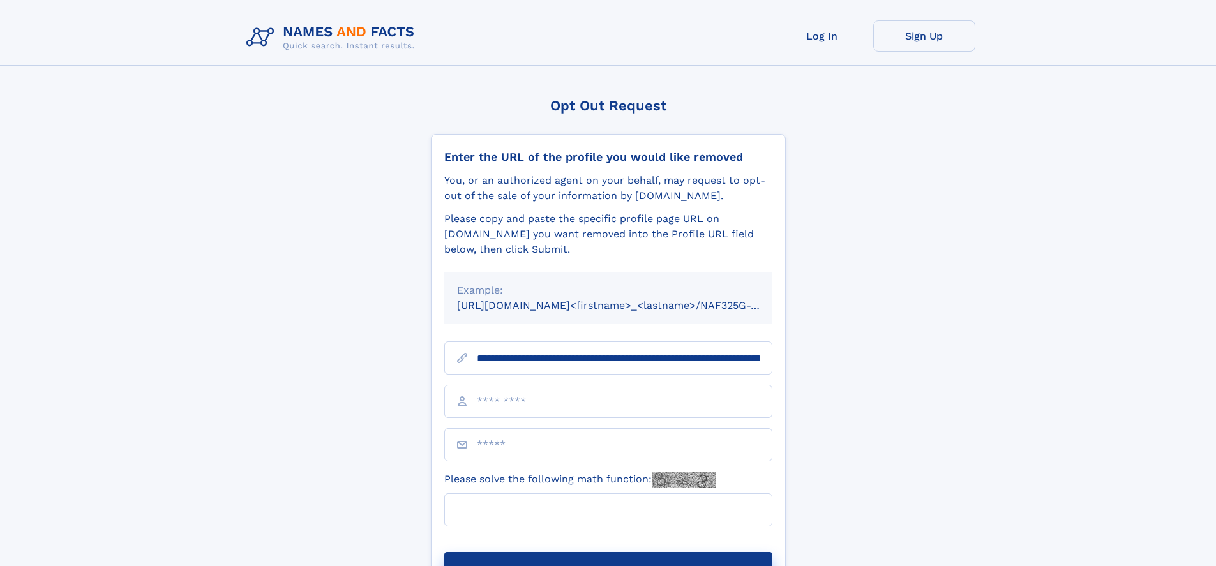  I want to click on img: Logo Names and Facts, so click(333, 38).